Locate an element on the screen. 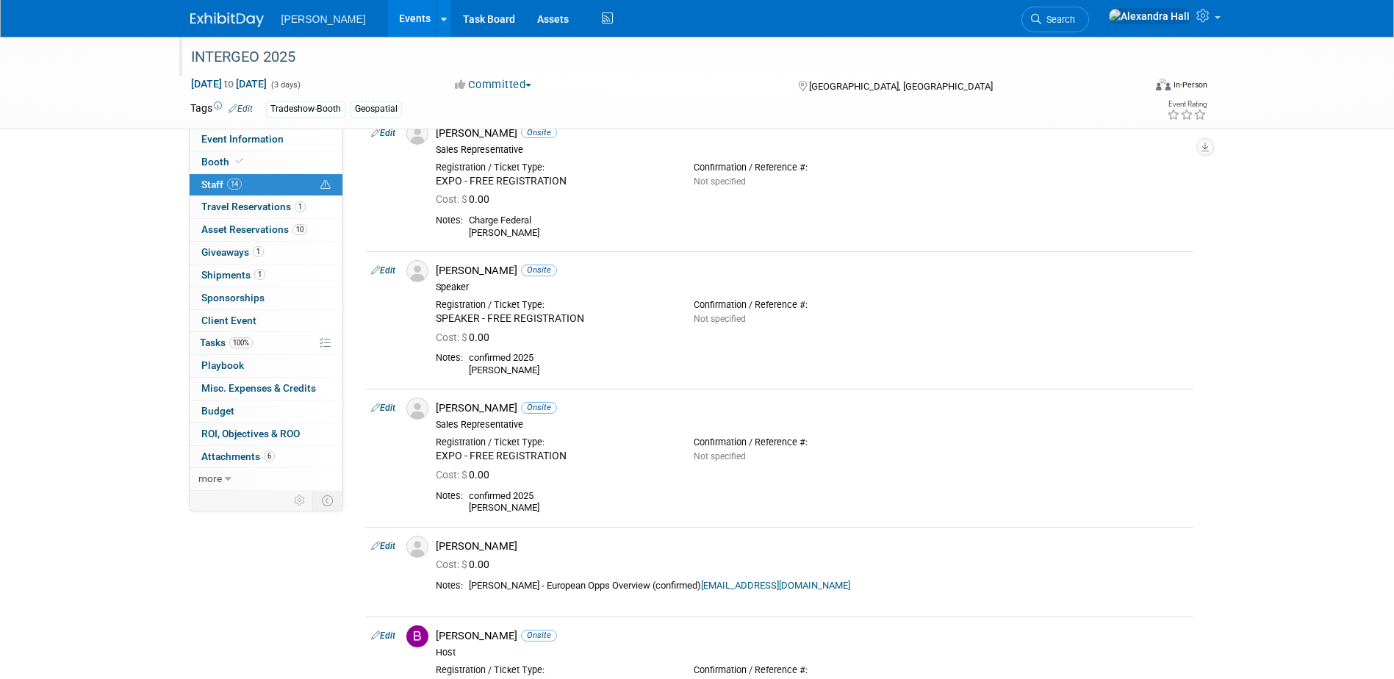 This screenshot has width=1394, height=679. span: 100% is located at coordinates (241, 342).